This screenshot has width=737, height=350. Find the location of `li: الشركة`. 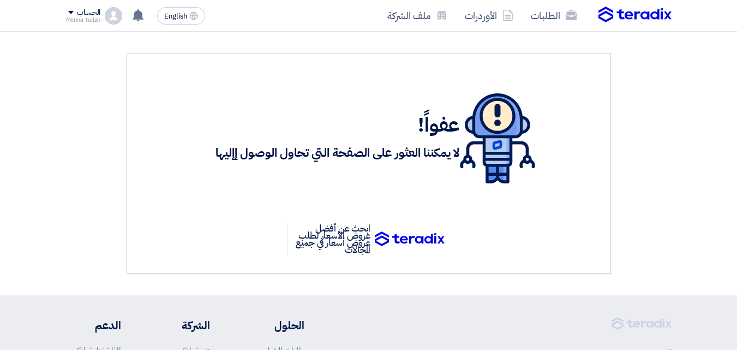

li: الشركة is located at coordinates (182, 325).